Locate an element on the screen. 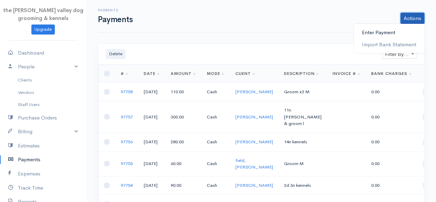 This screenshot has width=436, height=202. button: Delete is located at coordinates (116, 54).